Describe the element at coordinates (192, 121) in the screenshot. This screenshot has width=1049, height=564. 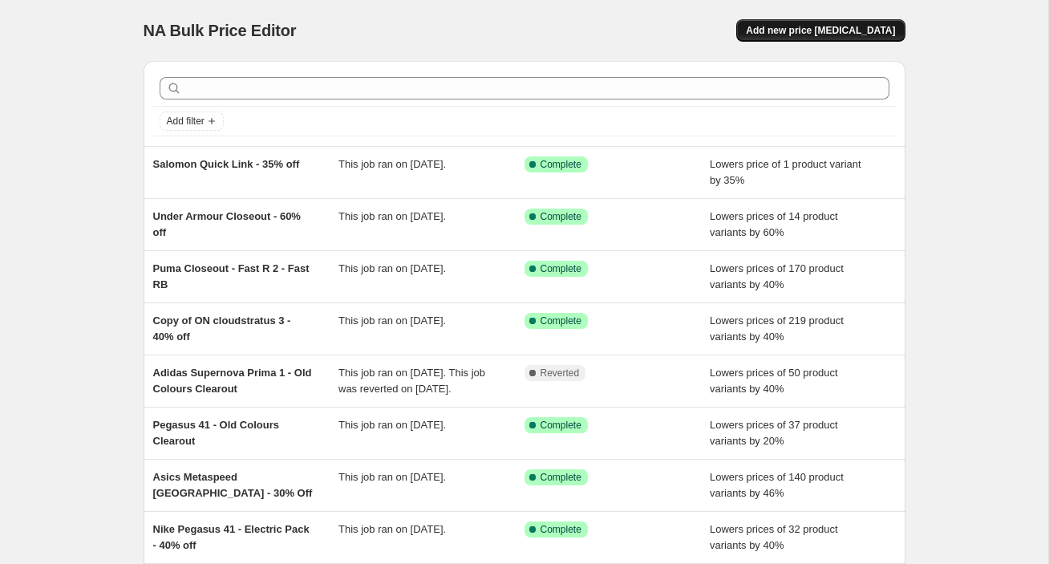
I see `button: Add filter` at that location.